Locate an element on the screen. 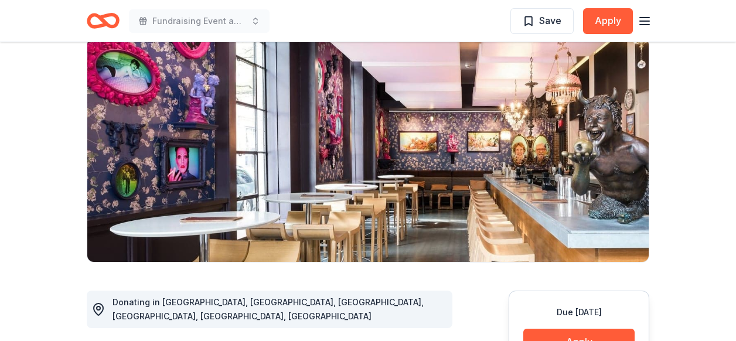 Image resolution: width=736 pixels, height=341 pixels. span: Save is located at coordinates (550, 21).